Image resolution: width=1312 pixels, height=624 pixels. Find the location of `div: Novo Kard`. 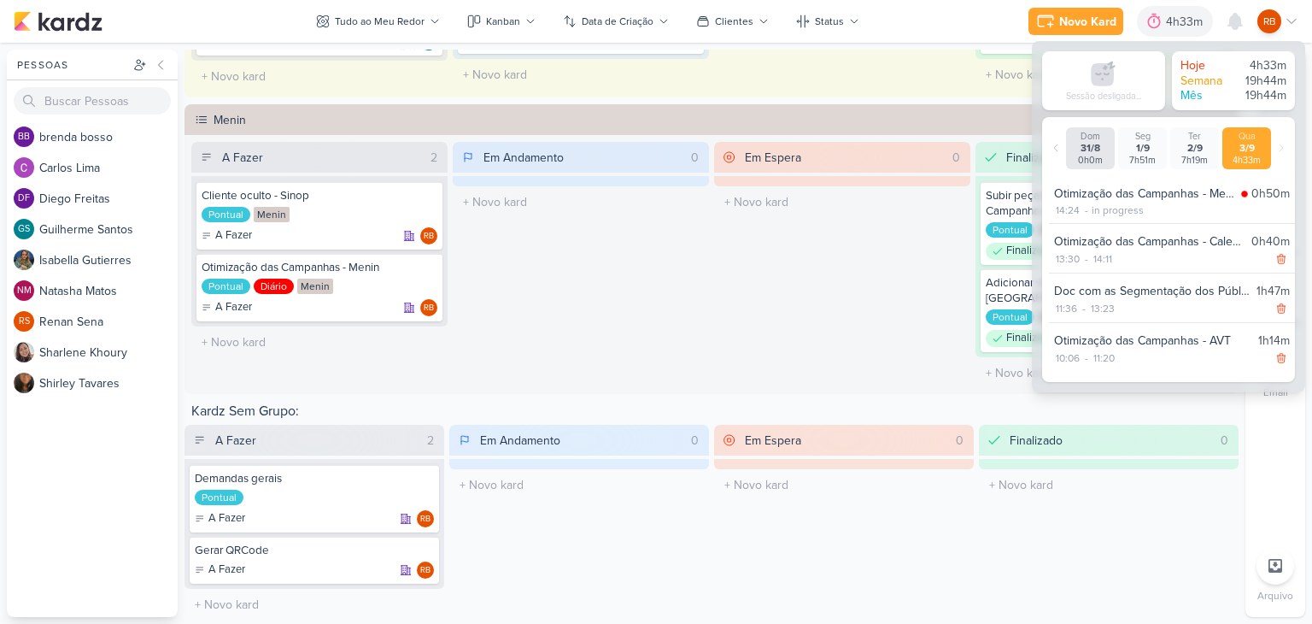

div: Novo Kard is located at coordinates (1087, 21).